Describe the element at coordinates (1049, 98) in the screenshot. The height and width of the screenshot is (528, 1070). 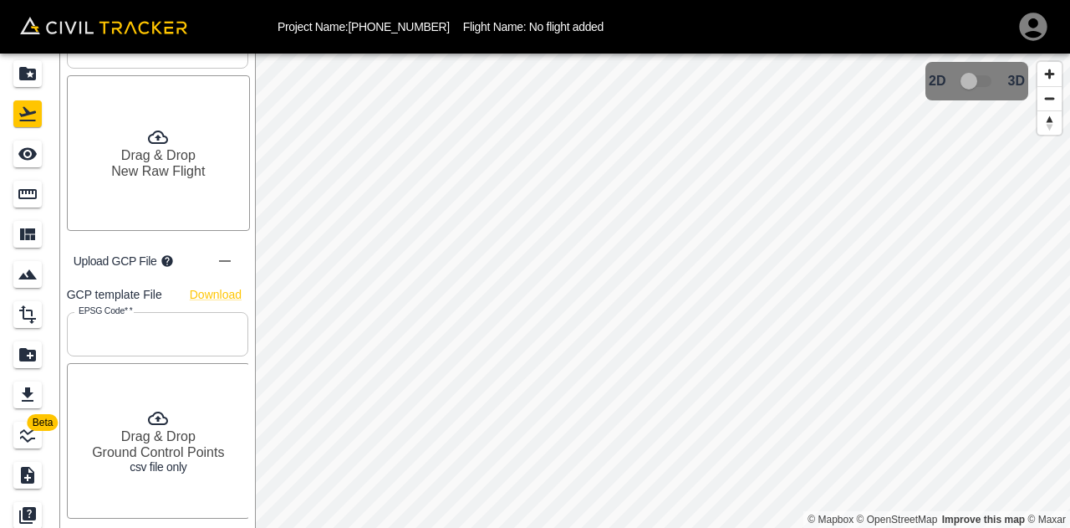
I see `button: Zoom out` at that location.